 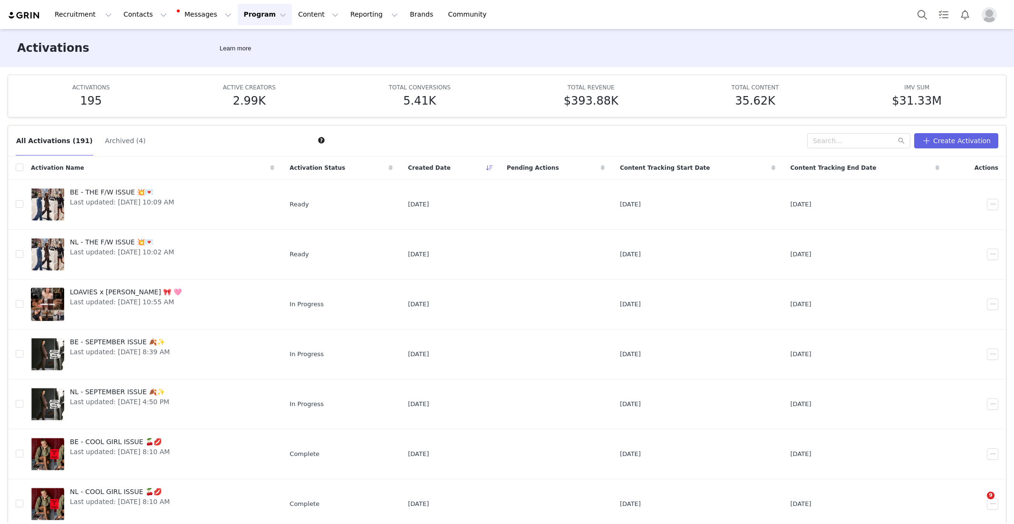 What do you see at coordinates (591, 101) in the screenshot?
I see `h5: $393.88K` at bounding box center [591, 101].